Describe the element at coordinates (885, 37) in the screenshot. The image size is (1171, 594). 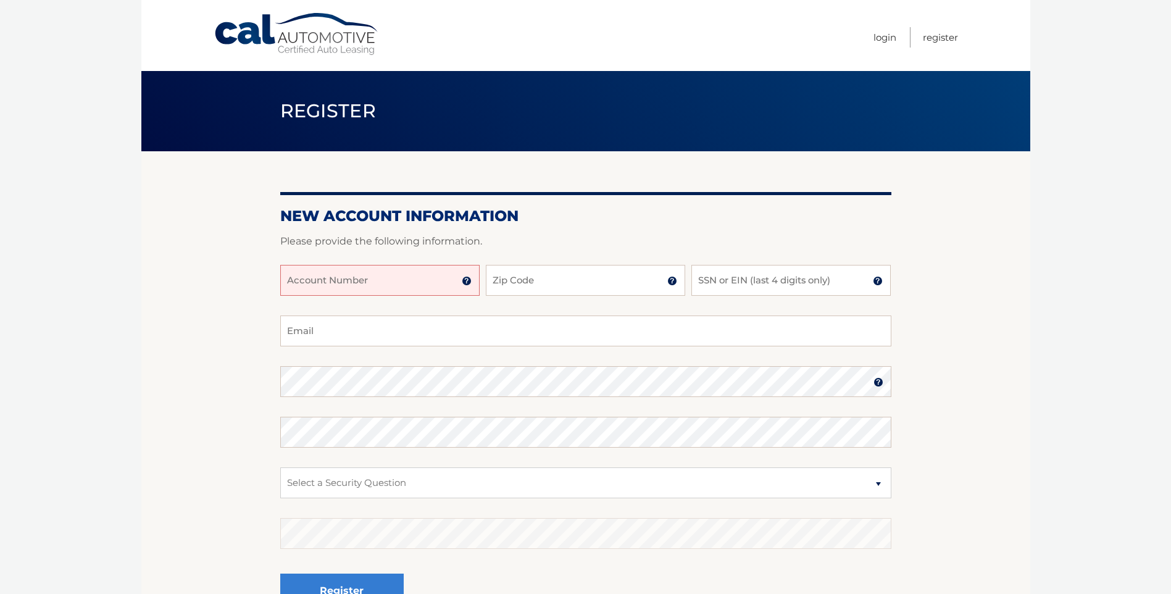
I see `a: Login` at that location.